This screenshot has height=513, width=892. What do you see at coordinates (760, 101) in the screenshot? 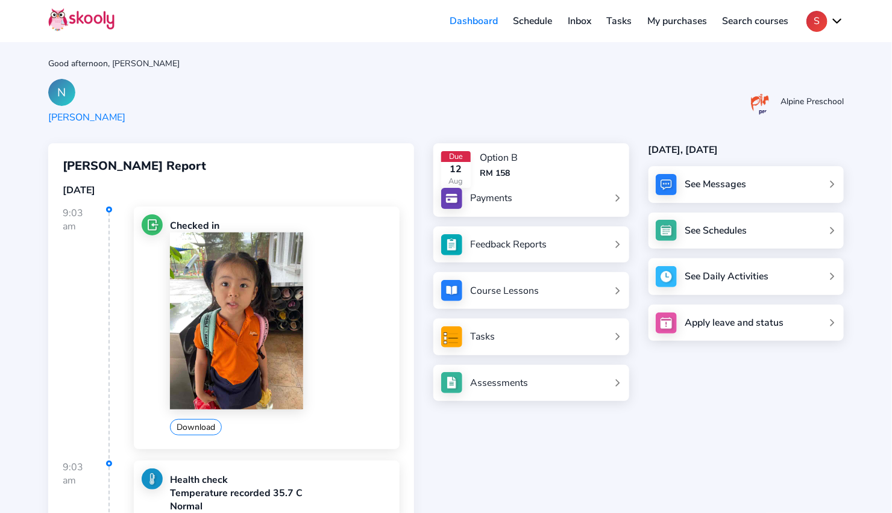
I see `img: 202311300112031712823131077634324ktNhyXDWjFw2u5aRO.png` at bounding box center [760, 101].